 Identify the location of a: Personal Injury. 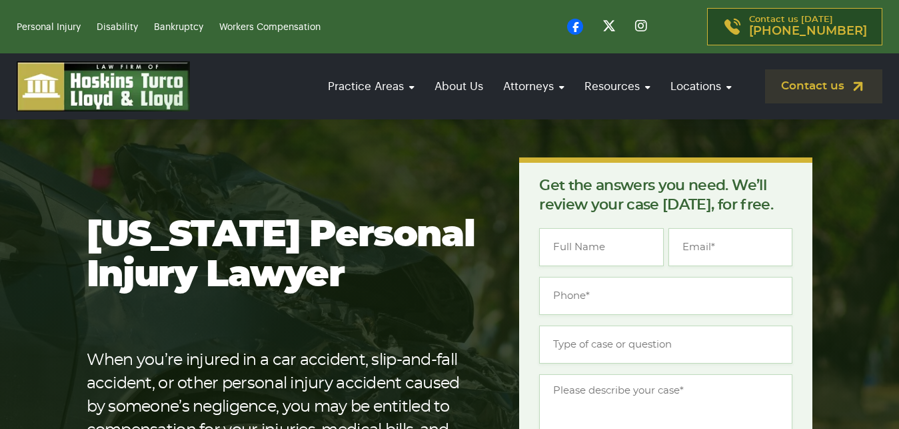
(49, 27).